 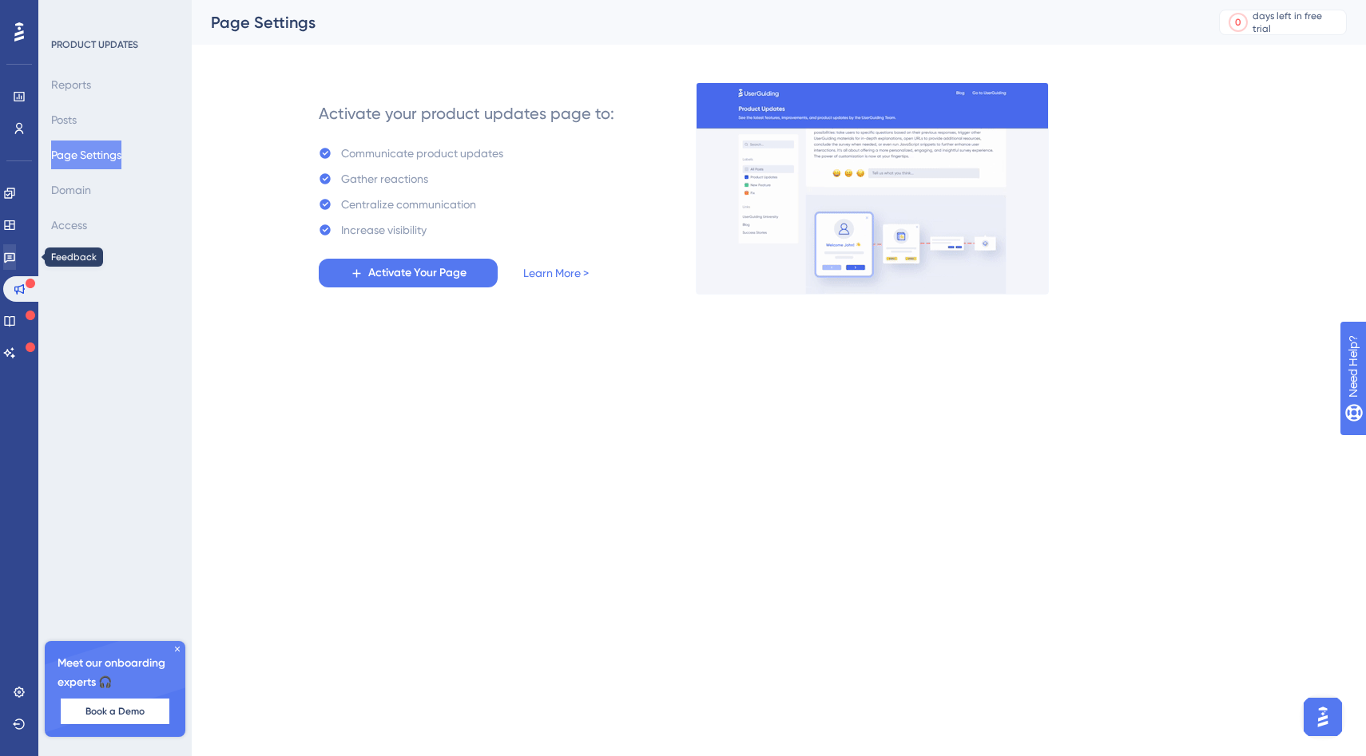 I want to click on button: Book a Demo, so click(x=115, y=712).